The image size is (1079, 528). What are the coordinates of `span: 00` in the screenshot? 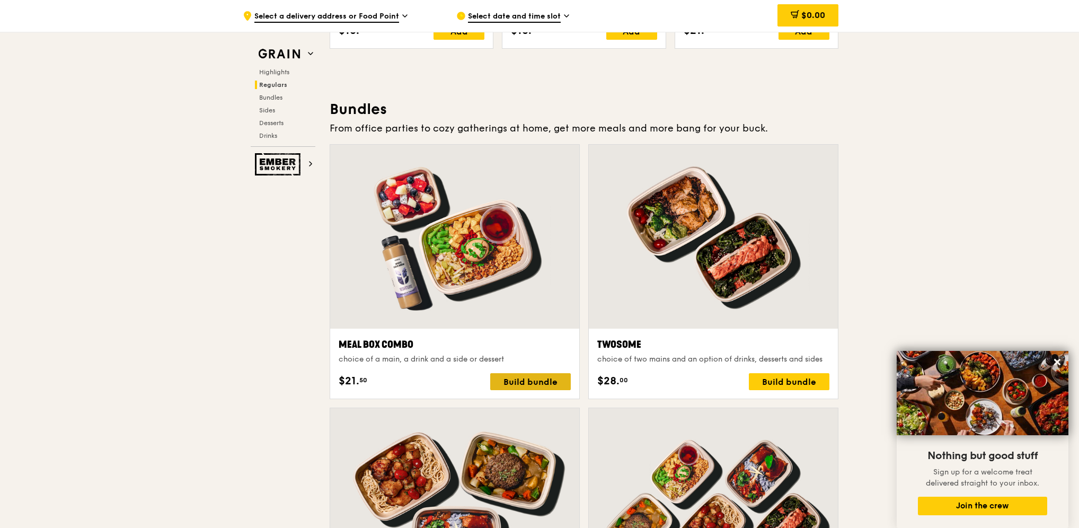 It's located at (624, 380).